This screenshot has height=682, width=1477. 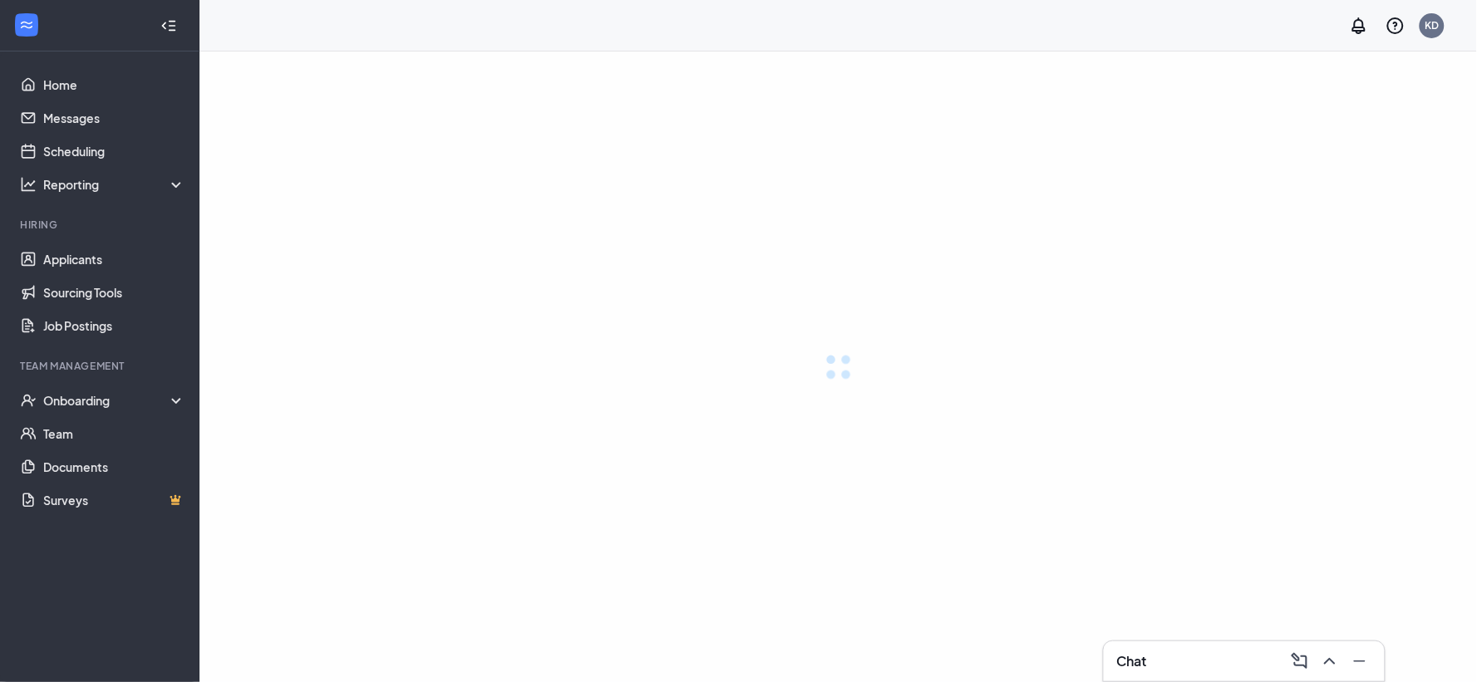 What do you see at coordinates (28, 401) in the screenshot?
I see `svg: UserCheck` at bounding box center [28, 401].